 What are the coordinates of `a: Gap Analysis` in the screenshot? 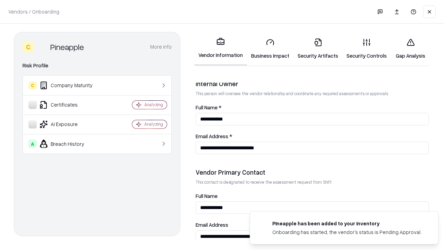 It's located at (410, 49).